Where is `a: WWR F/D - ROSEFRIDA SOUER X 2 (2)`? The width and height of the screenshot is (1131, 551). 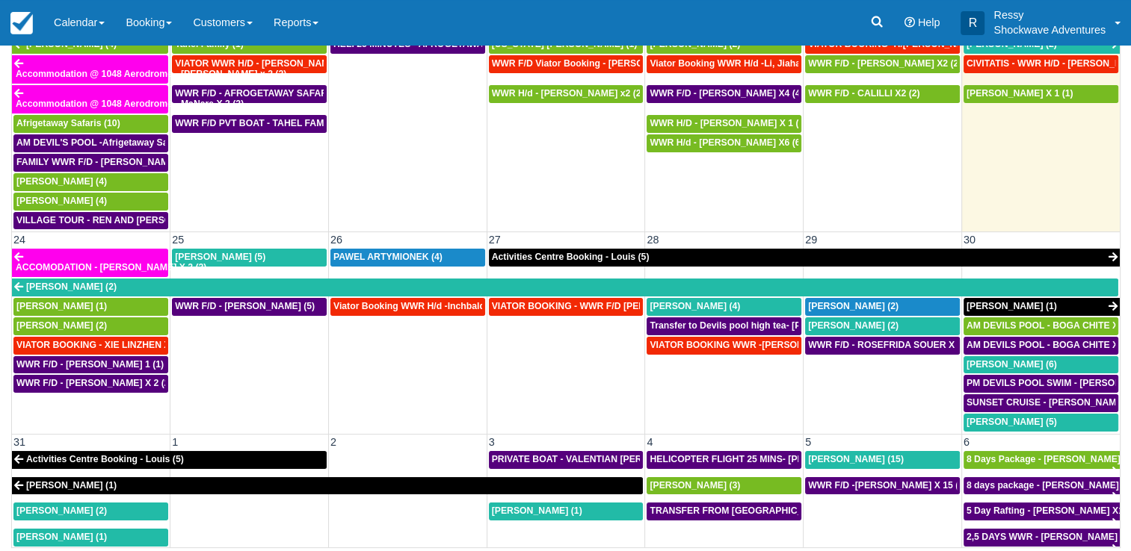 a: WWR F/D - ROSEFRIDA SOUER X 2 (2) is located at coordinates (882, 346).